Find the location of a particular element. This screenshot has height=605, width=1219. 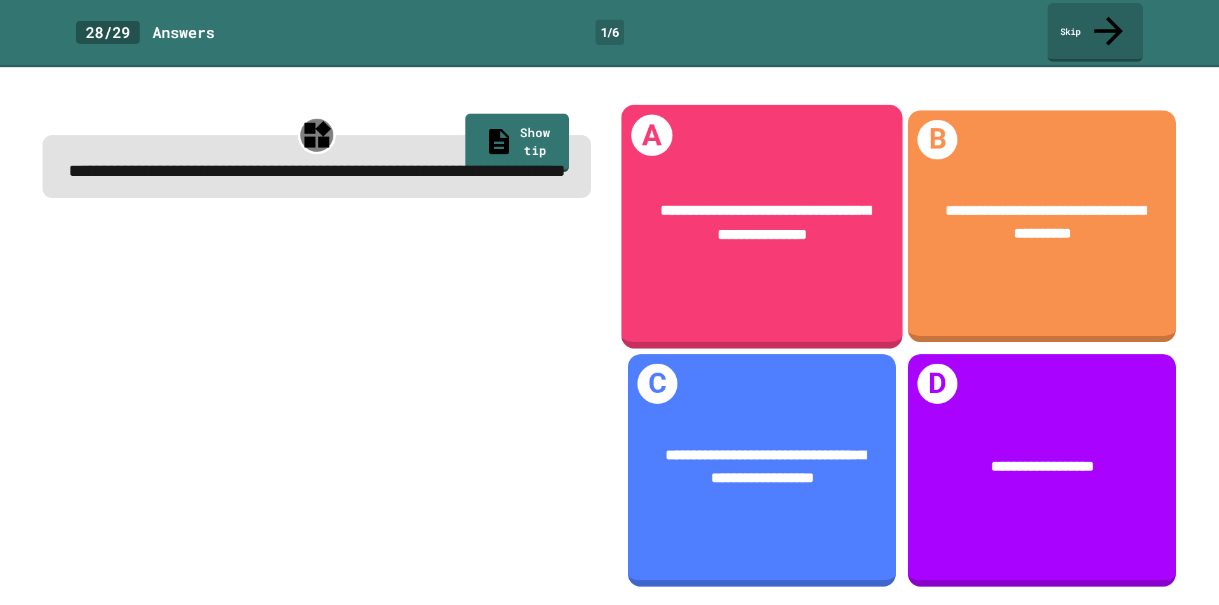

h1: D is located at coordinates (937, 384).